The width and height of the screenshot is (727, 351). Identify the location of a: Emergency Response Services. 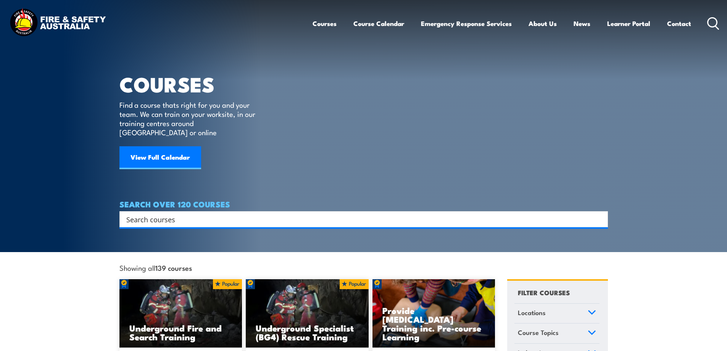
(466, 23).